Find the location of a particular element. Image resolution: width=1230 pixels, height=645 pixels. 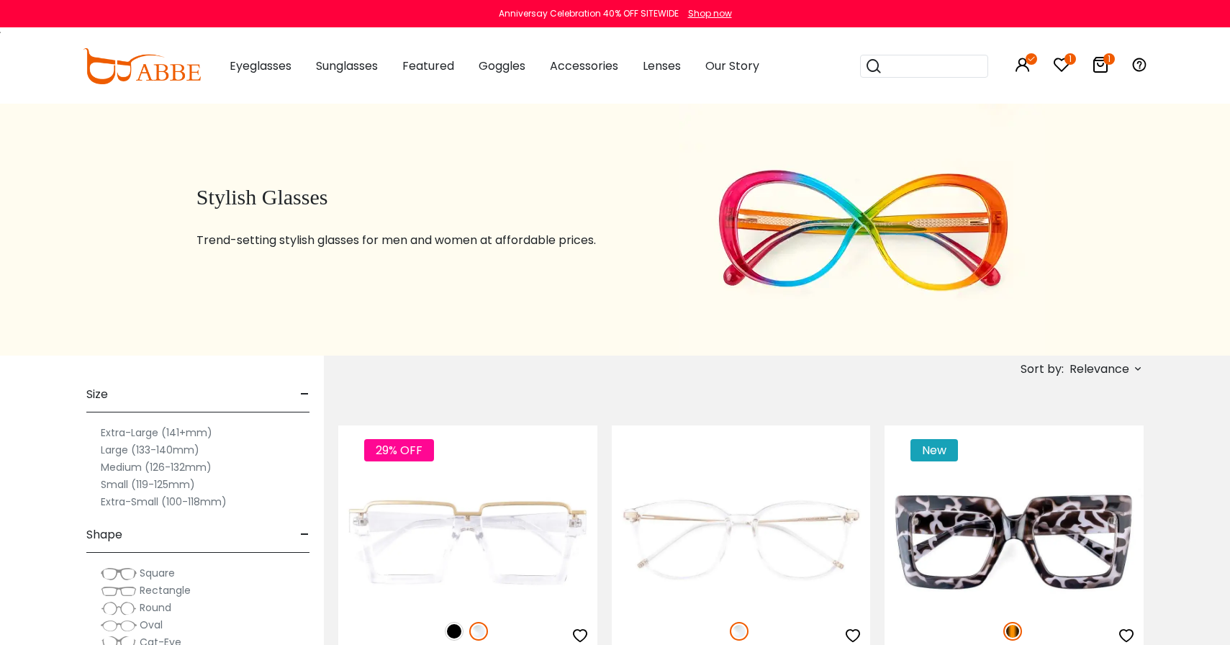

span: Featured is located at coordinates (428, 66).